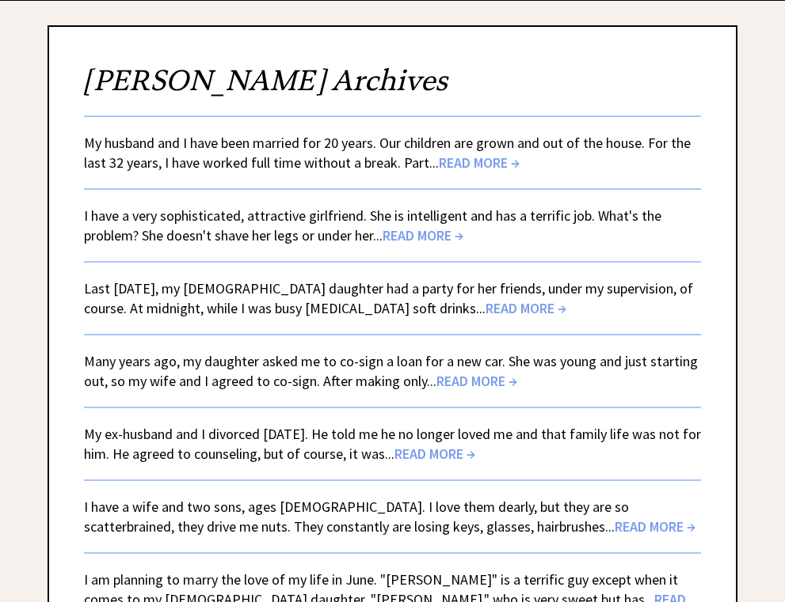  Describe the element at coordinates (387, 153) in the screenshot. I see `a: My husband and I have been married for 20 years. Our children are grown and out of the house. For...` at that location.